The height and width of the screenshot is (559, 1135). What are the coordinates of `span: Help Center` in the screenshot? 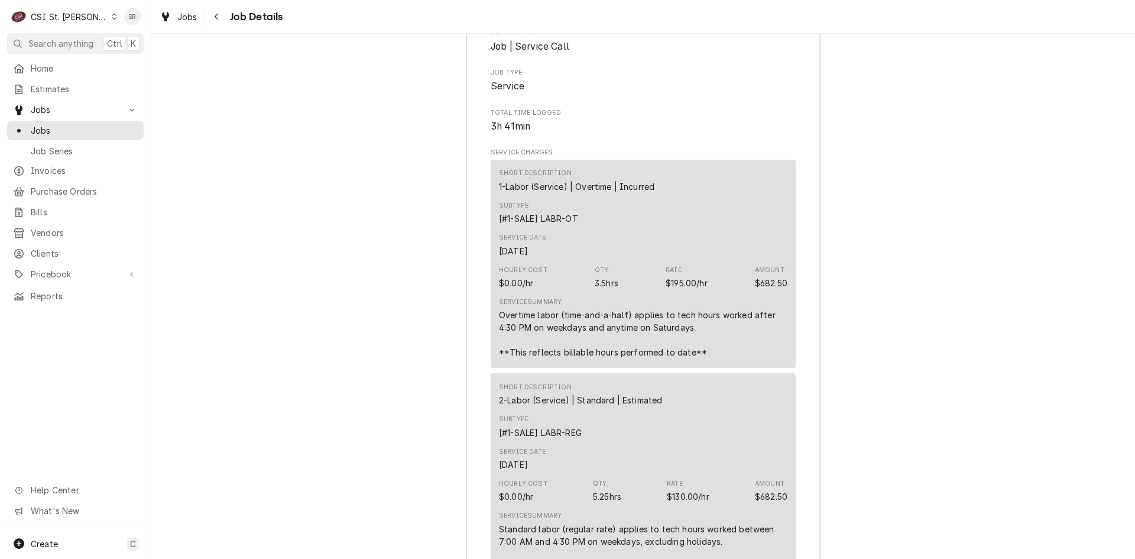 It's located at (83, 490).